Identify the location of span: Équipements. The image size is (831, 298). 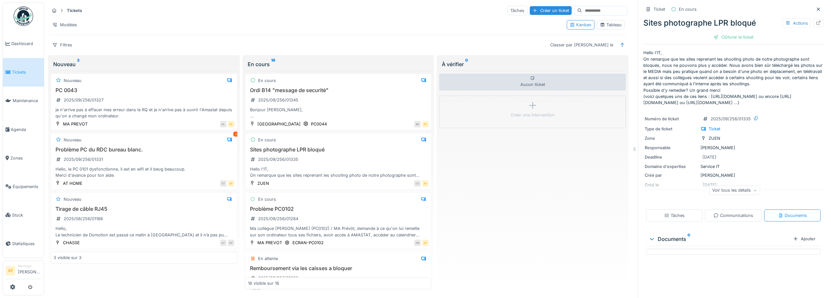
(27, 187).